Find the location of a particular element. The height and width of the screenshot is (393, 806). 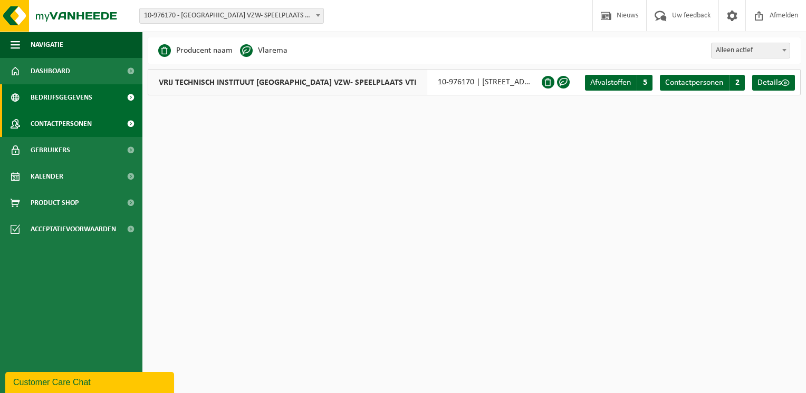

li: Producent naam is located at coordinates (195, 51).